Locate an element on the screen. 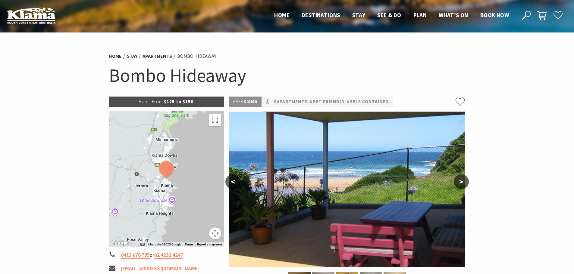 Image resolution: width=574 pixels, height=274 pixels. span: Map data ©2025 Google is located at coordinates (164, 245).